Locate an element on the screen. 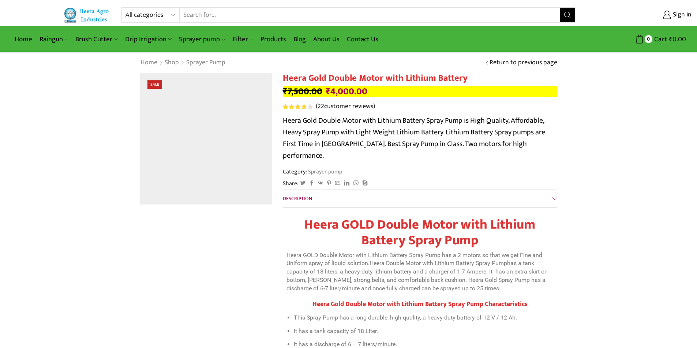 This screenshot has width=697, height=348. bdi: 7,500.00 is located at coordinates (302, 91).